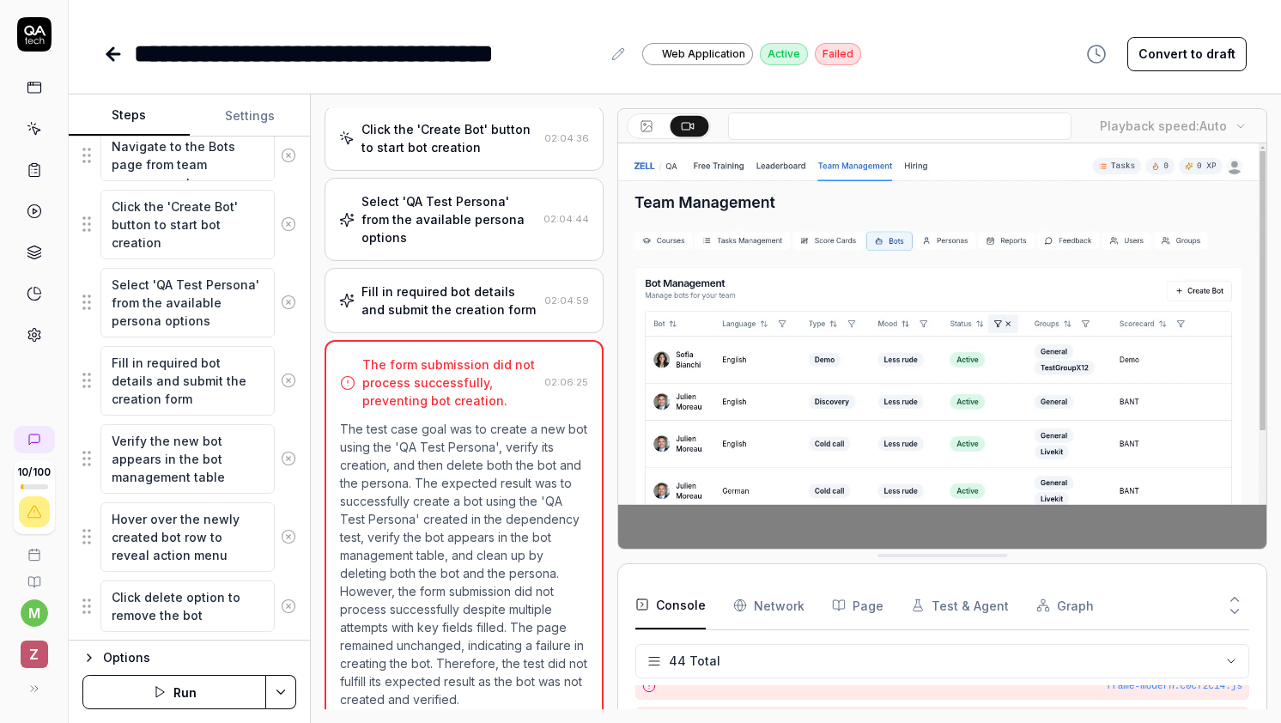 The image size is (1281, 723). Describe the element at coordinates (1187, 54) in the screenshot. I see `button: Convert to draft` at that location.